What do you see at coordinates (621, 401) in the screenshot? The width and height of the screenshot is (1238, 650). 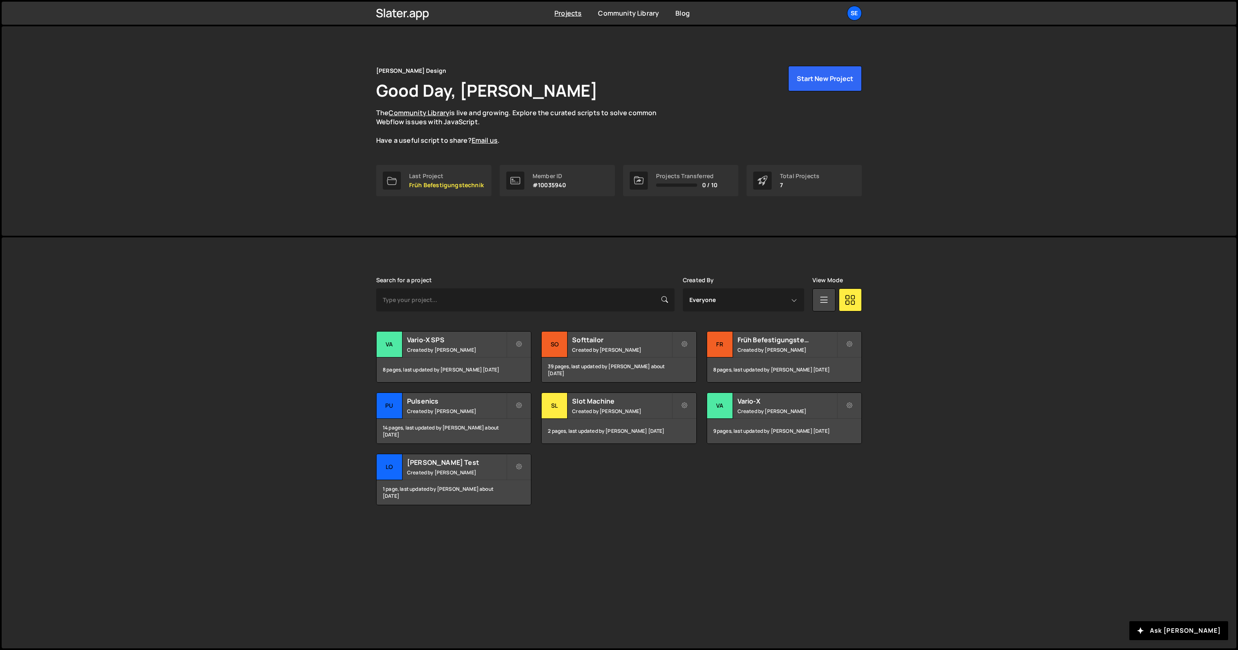 I see `h2: Slot Machine` at bounding box center [621, 401].